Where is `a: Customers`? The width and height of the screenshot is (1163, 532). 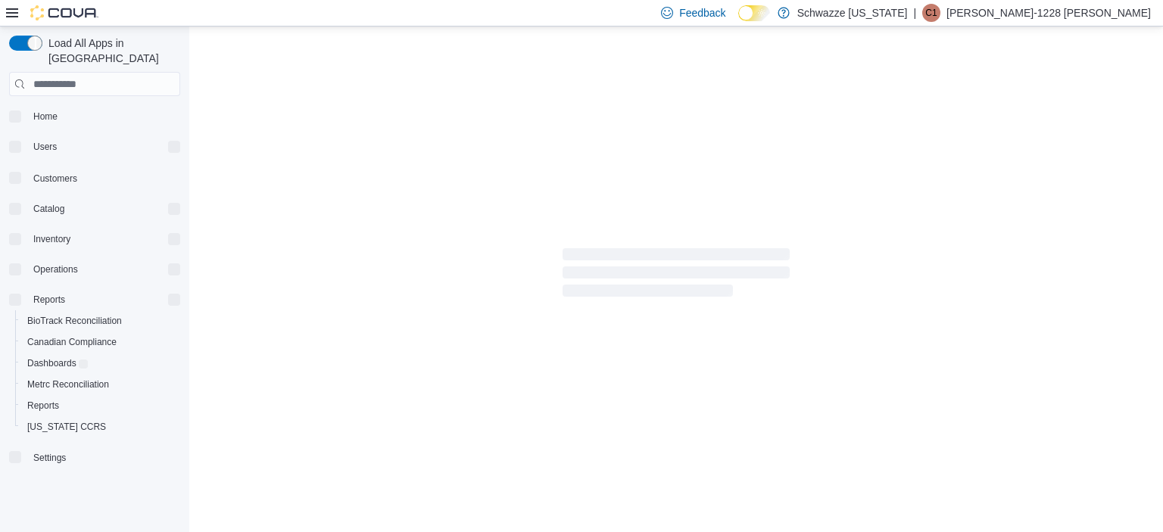
a: Customers is located at coordinates (55, 179).